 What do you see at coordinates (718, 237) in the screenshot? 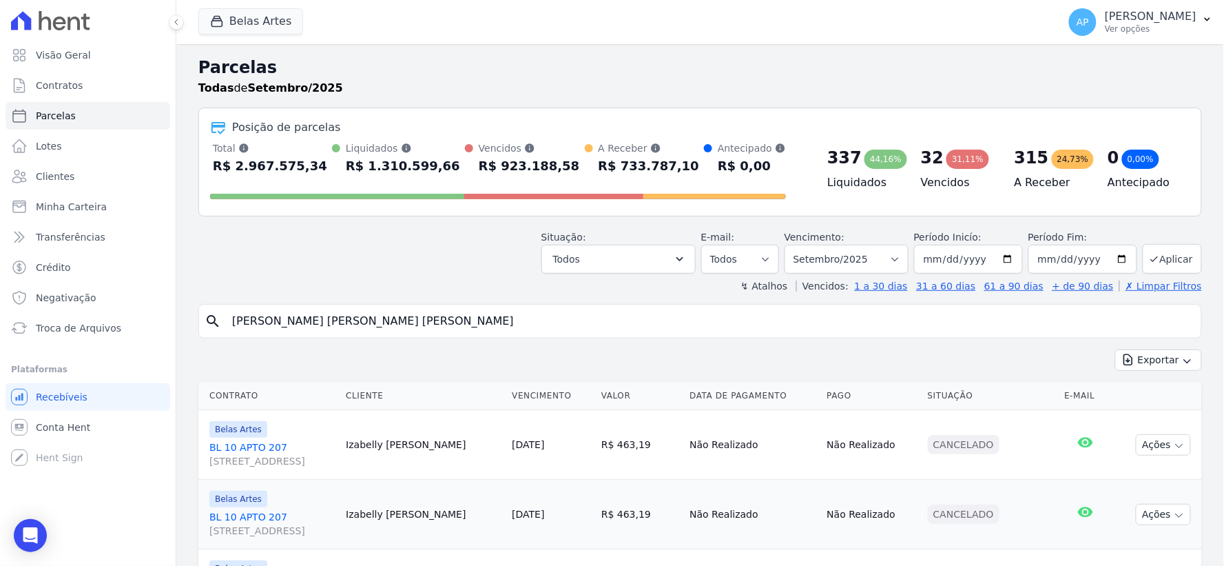
I see `label: E-mail:` at bounding box center [718, 237].